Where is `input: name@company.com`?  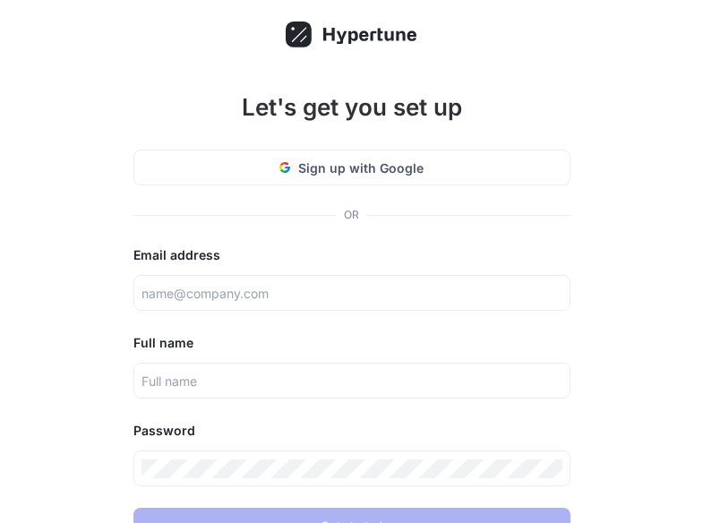
input: name@company.com is located at coordinates (352, 293).